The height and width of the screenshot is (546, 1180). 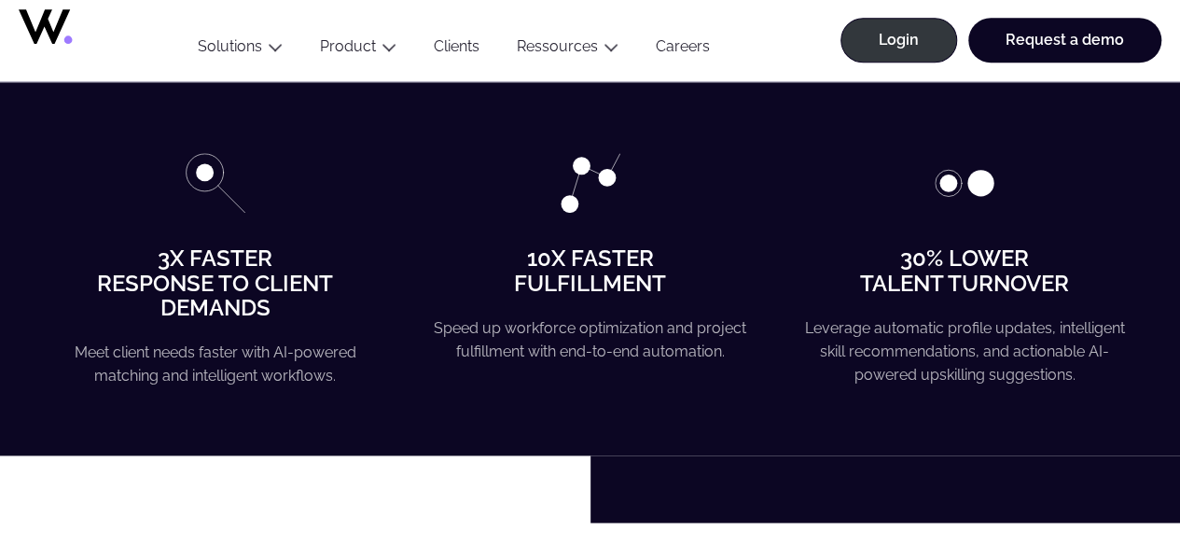 What do you see at coordinates (358, 49) in the screenshot?
I see `button: Product` at bounding box center [358, 49].